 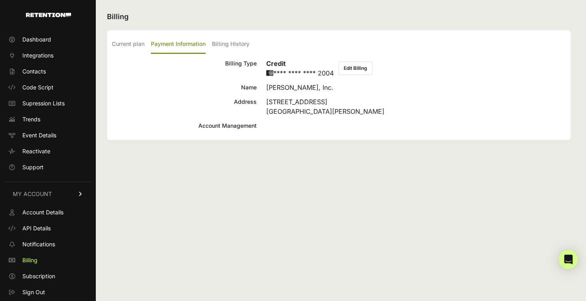 I want to click on h6: Credit, so click(x=300, y=63).